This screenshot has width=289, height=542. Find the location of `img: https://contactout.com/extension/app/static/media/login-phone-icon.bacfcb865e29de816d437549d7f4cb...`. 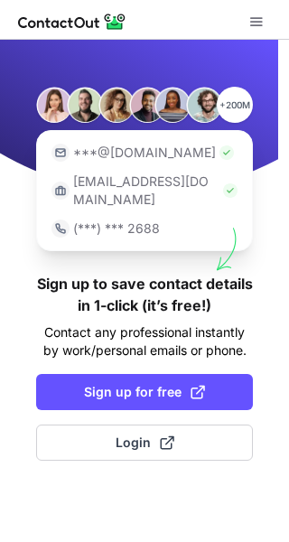

img: https://contactout.com/extension/app/static/media/login-phone-icon.bacfcb865e29de816d437549d7f4cb... is located at coordinates (61, 229).